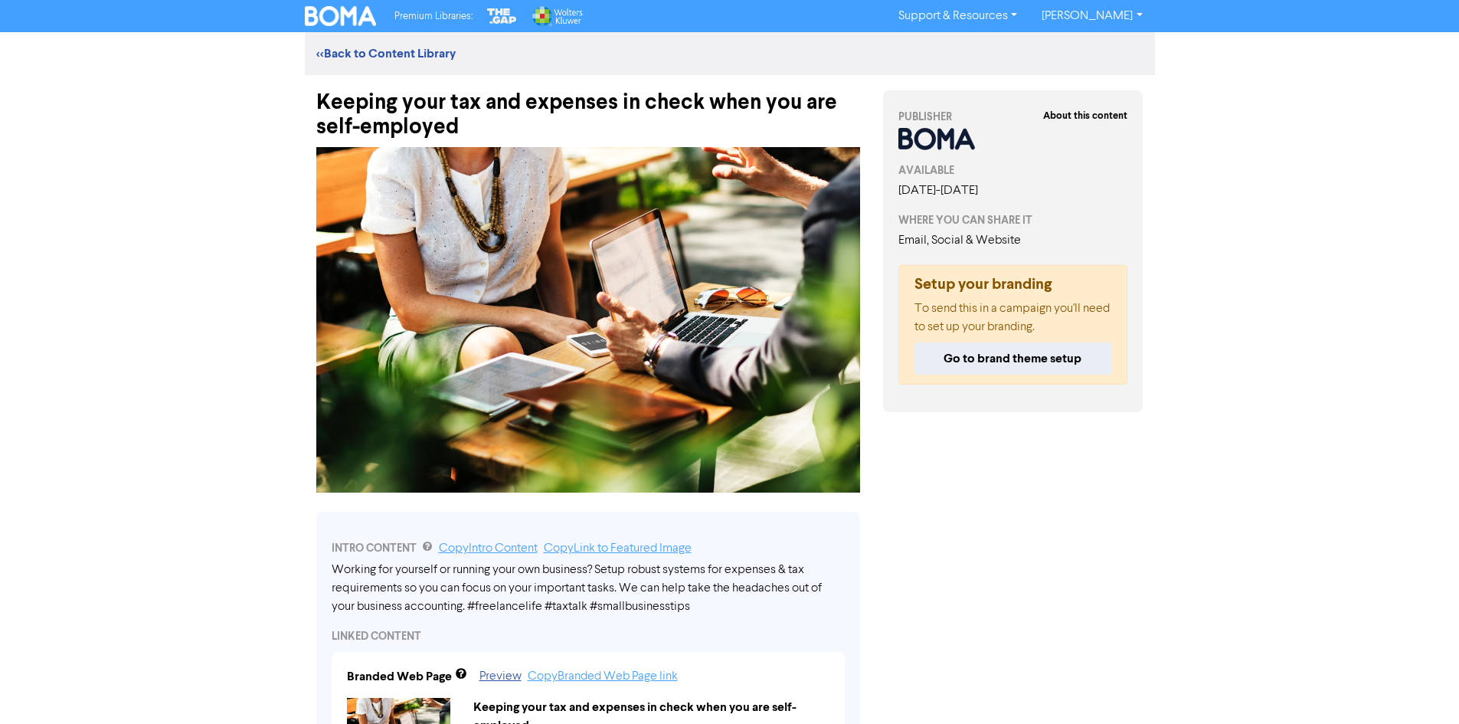 The image size is (1459, 724). Describe the element at coordinates (386, 54) in the screenshot. I see `a: <<Back to Content Library` at that location.